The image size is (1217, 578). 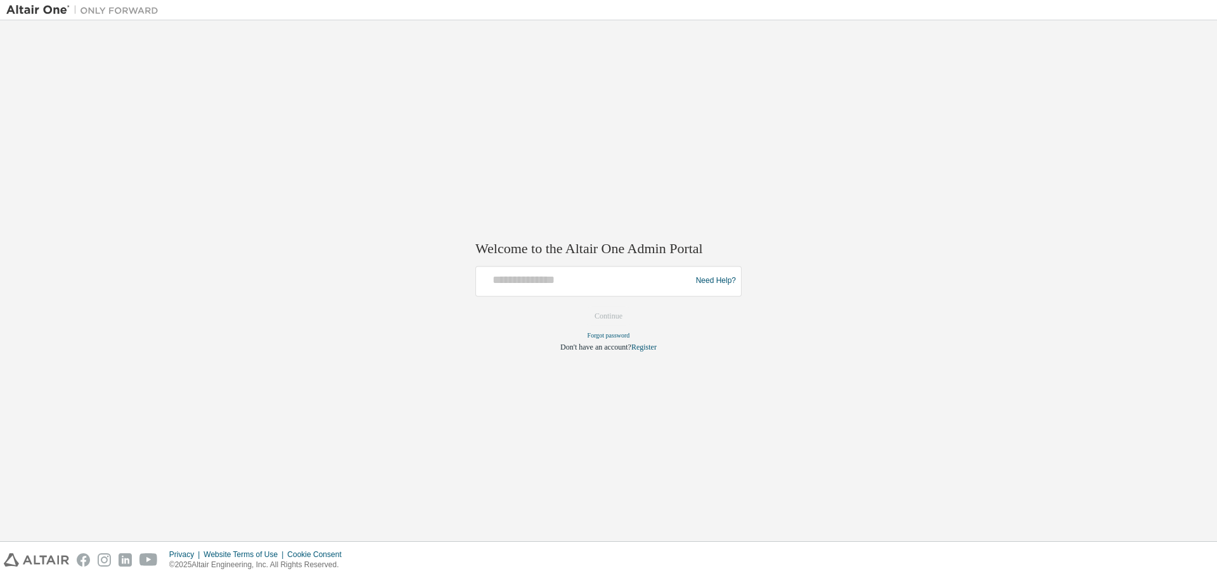 I want to click on h2: Welcome to the Altair One Admin Portal, so click(x=609, y=249).